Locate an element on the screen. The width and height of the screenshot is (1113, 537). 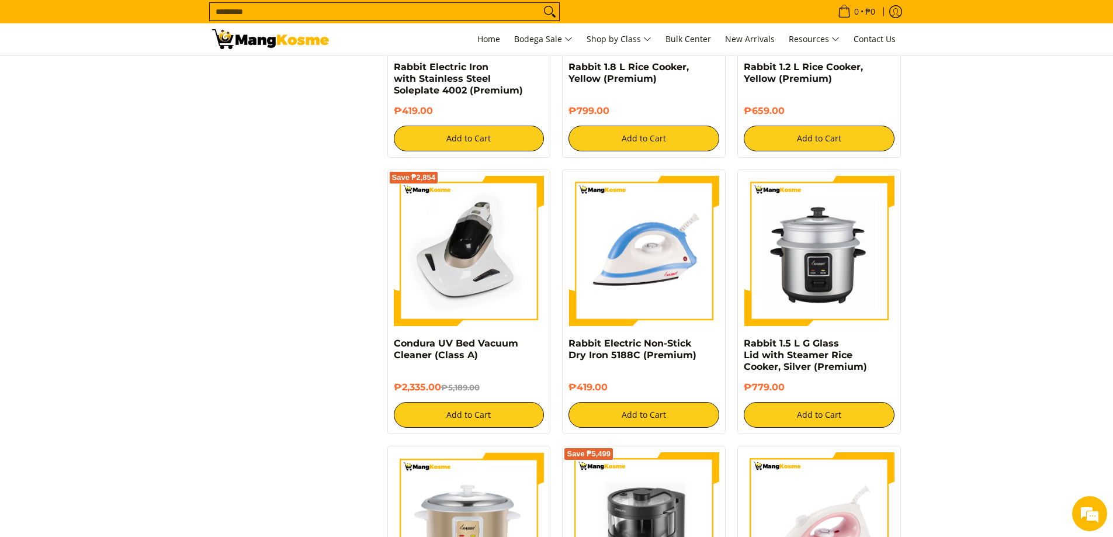
span: Home is located at coordinates (488, 39).